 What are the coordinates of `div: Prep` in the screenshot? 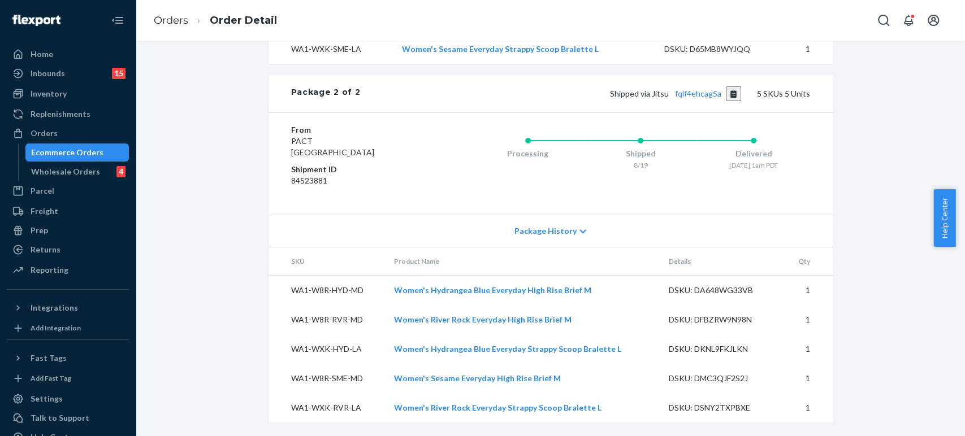 It's located at (39, 231).